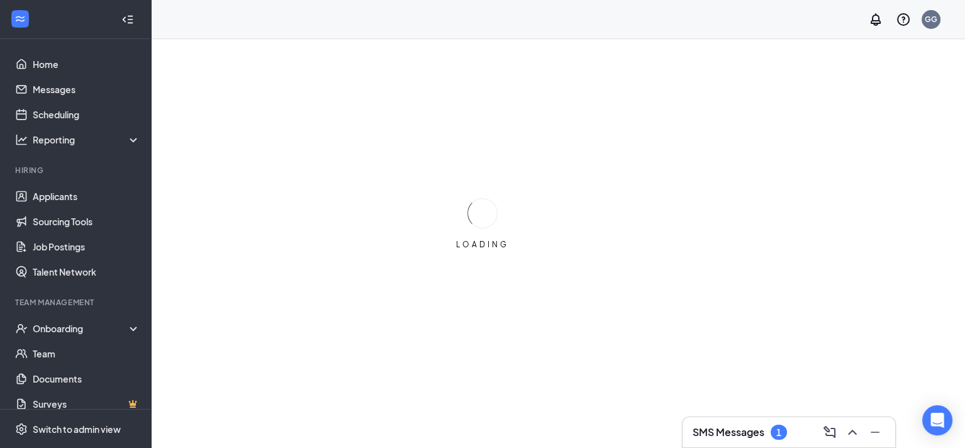  Describe the element at coordinates (931, 19) in the screenshot. I see `div: GG` at that location.